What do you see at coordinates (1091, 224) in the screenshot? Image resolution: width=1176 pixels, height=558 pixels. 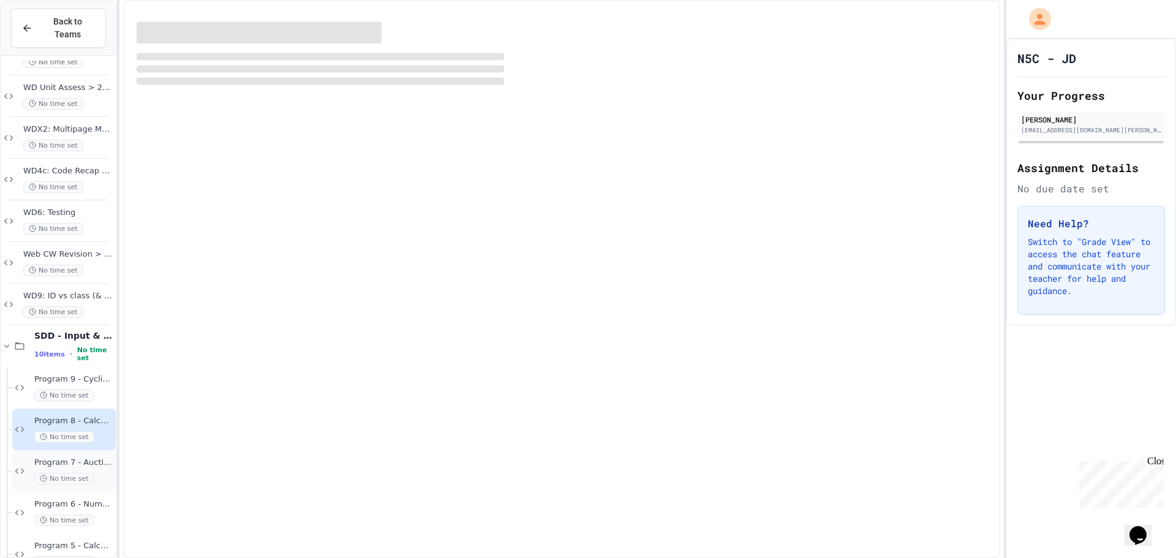 I see `h3: Need Help?` at bounding box center [1091, 224].